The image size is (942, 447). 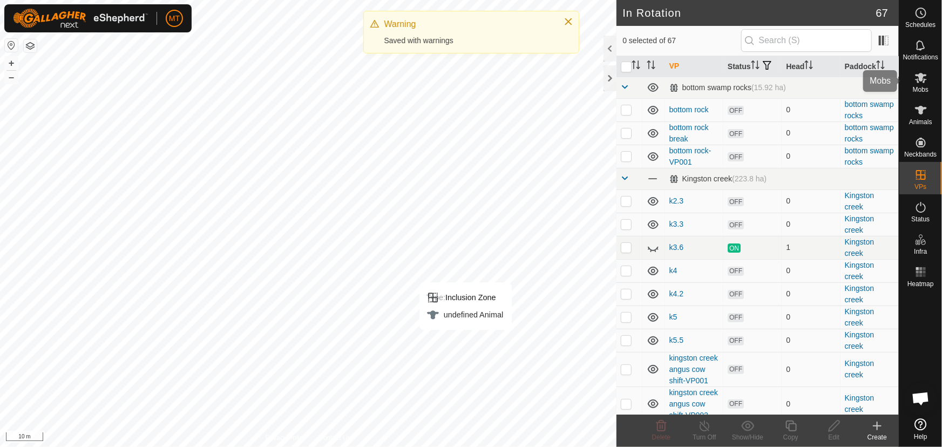 I want to click on a: kingston creek angus cow shift-VP001, so click(x=694, y=369).